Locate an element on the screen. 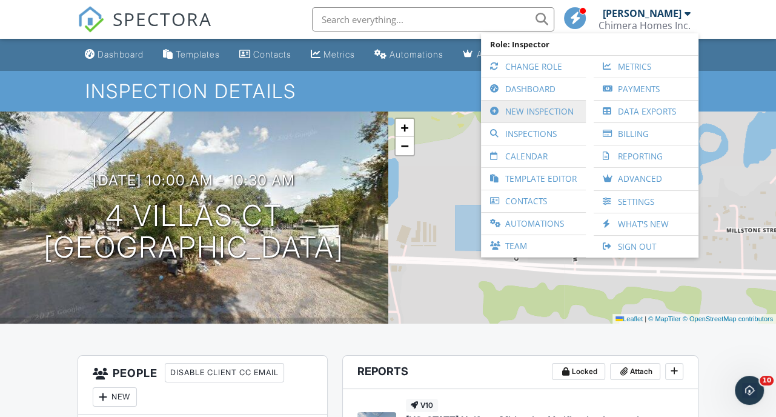 The width and height of the screenshot is (776, 417). a: Billing is located at coordinates (645, 134).